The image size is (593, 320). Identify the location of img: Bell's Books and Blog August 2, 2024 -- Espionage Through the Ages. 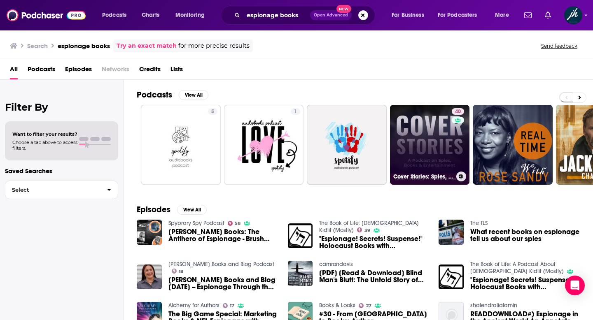
(149, 277).